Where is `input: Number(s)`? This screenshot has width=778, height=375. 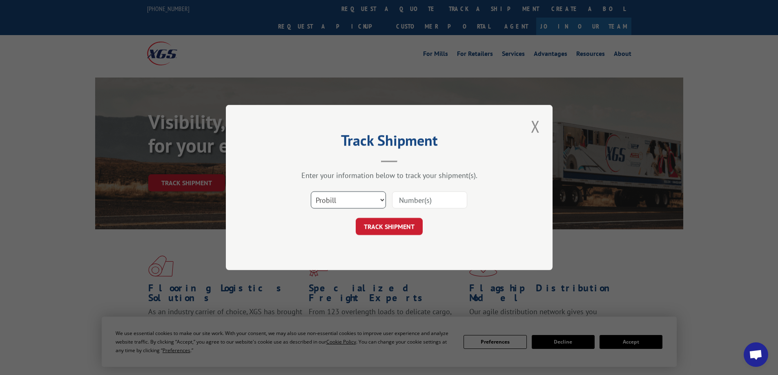
input: Number(s) is located at coordinates (429, 200).